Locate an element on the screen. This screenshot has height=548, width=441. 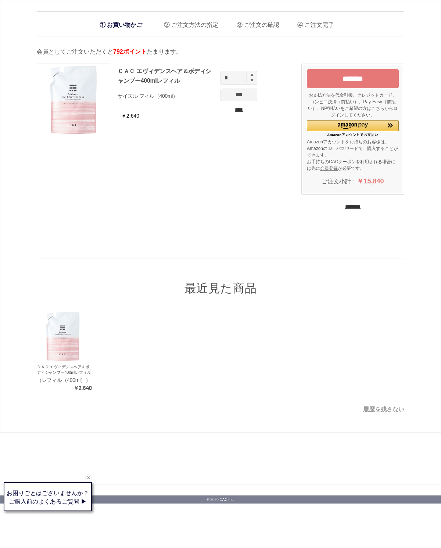
div: 最近見た商品 is located at coordinates (221, 277).